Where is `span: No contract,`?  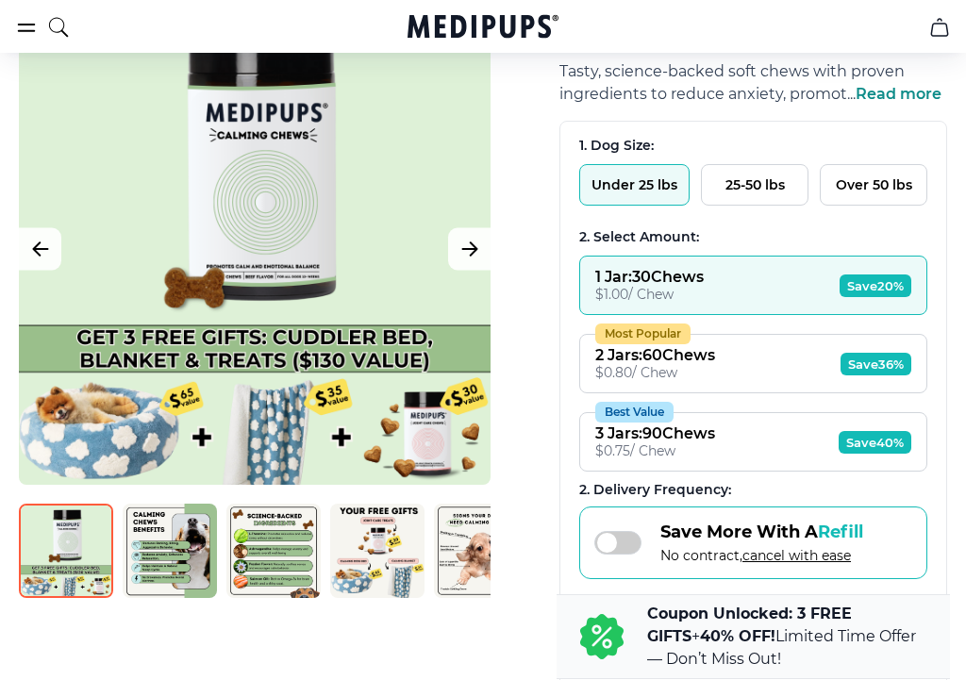
span: No contract, is located at coordinates (761, 556).